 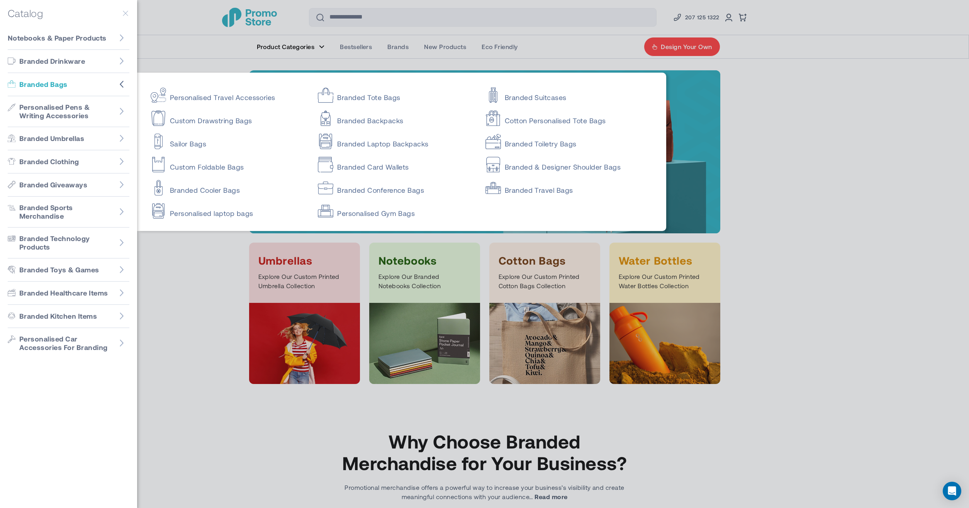 What do you see at coordinates (68, 185) in the screenshot?
I see `a: Go to Branded Giveaways` at bounding box center [68, 185].